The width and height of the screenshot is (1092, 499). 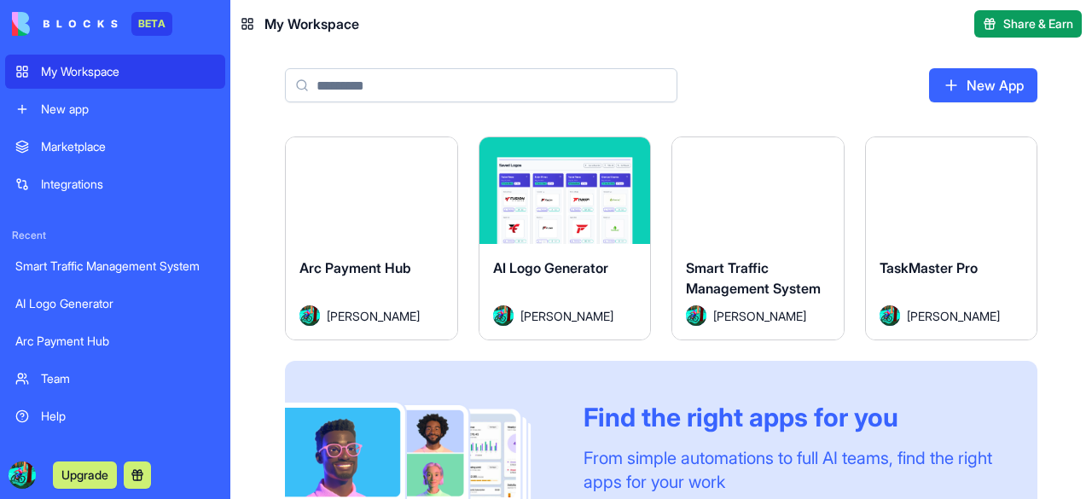 I want to click on div: Help, so click(x=128, y=416).